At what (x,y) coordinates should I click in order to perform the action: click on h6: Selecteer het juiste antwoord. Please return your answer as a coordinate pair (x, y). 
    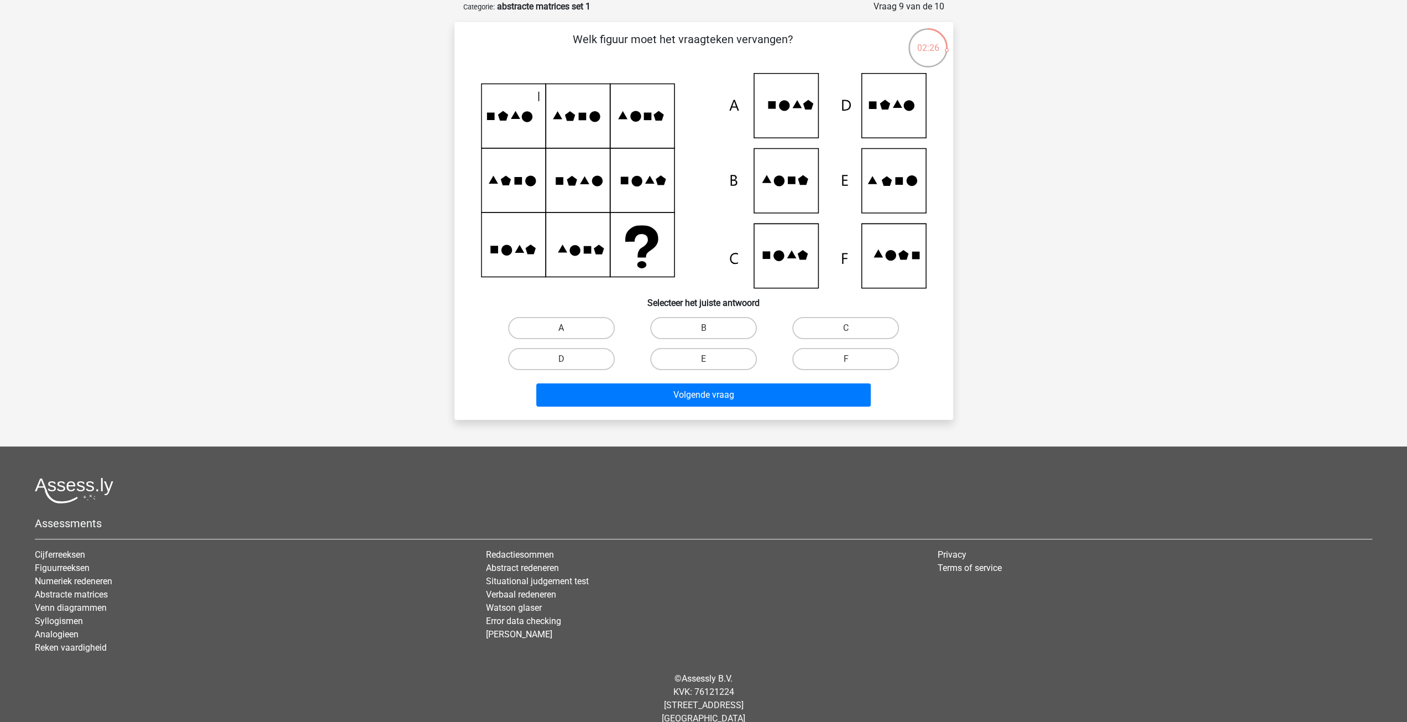
    Looking at the image, I should click on (704, 298).